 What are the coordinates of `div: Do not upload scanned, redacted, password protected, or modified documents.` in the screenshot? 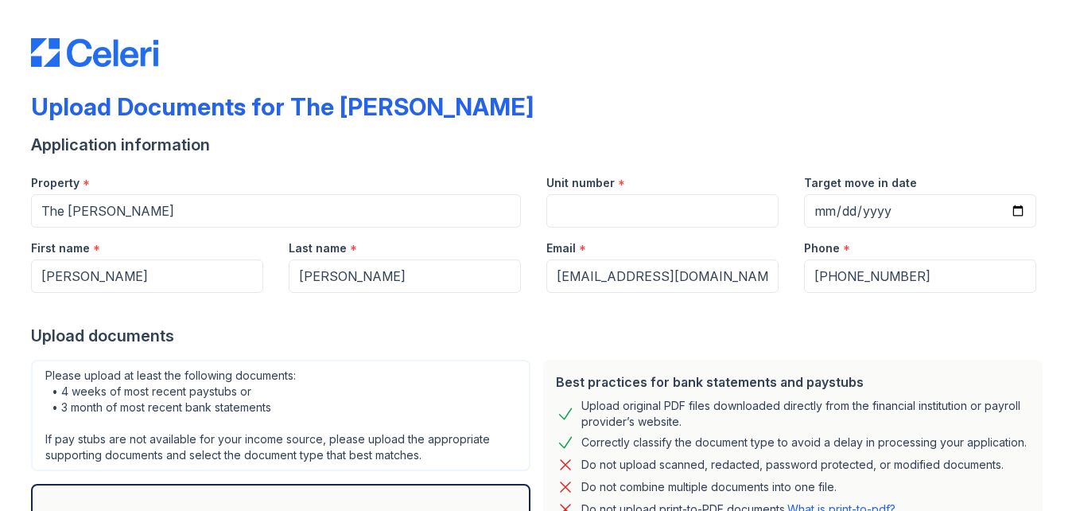 It's located at (792, 464).